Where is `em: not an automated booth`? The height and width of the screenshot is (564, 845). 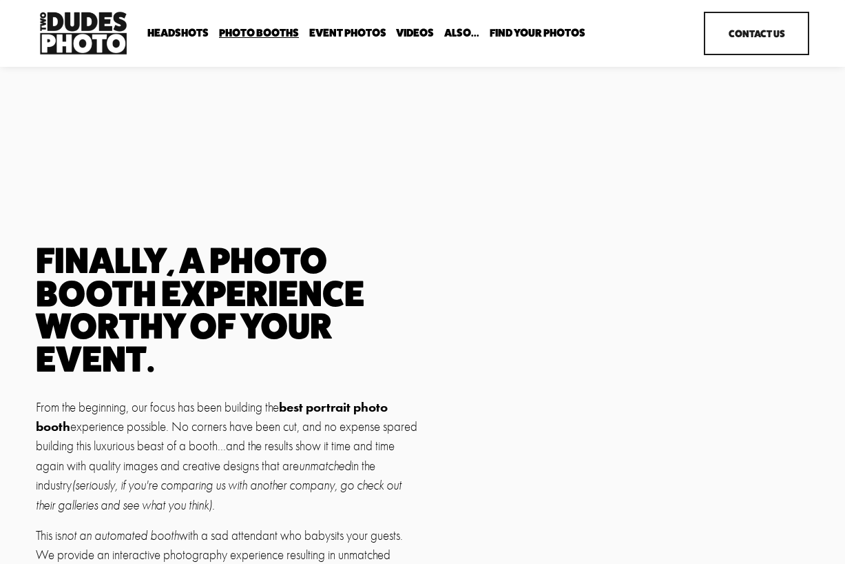
em: not an automated booth is located at coordinates (120, 535).